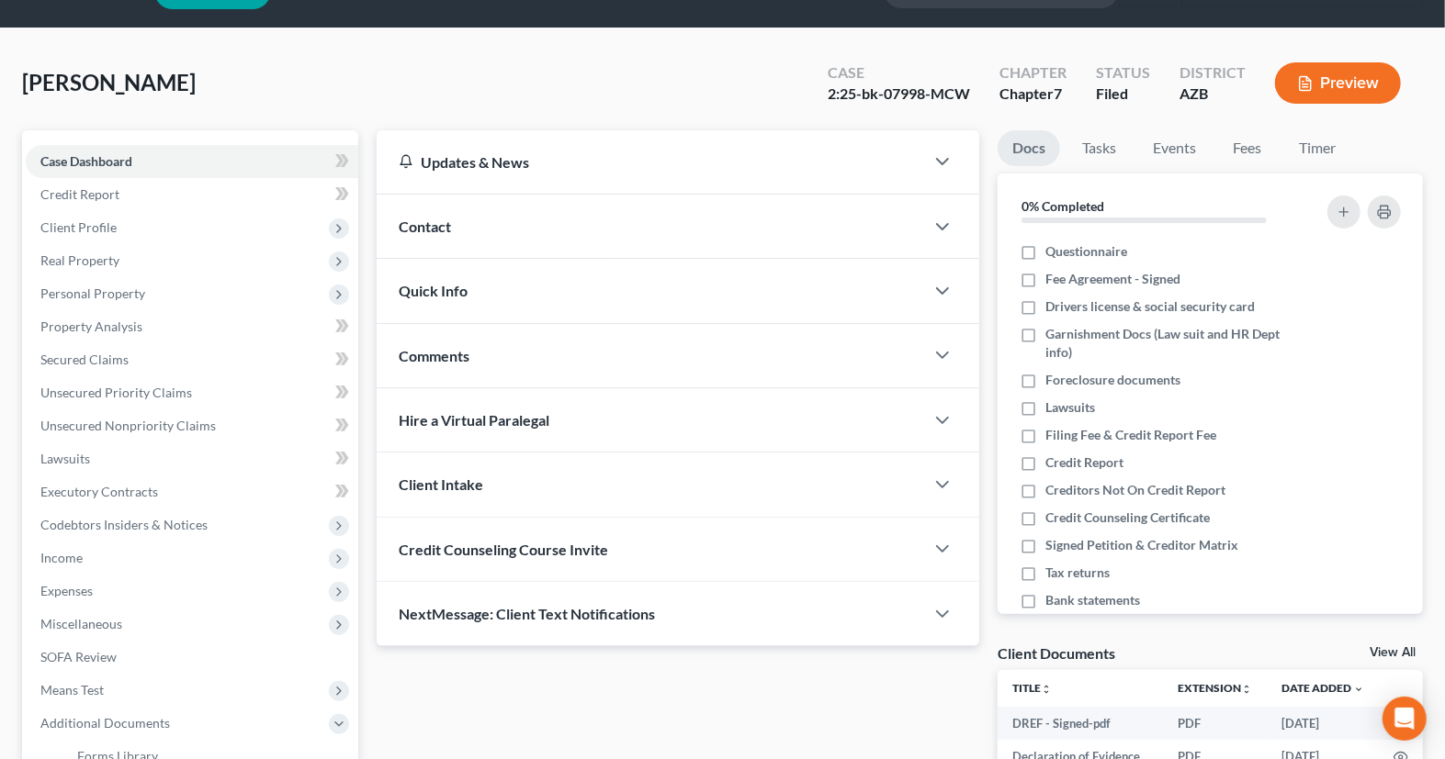  Describe the element at coordinates (62, 557) in the screenshot. I see `span: Income` at that location.